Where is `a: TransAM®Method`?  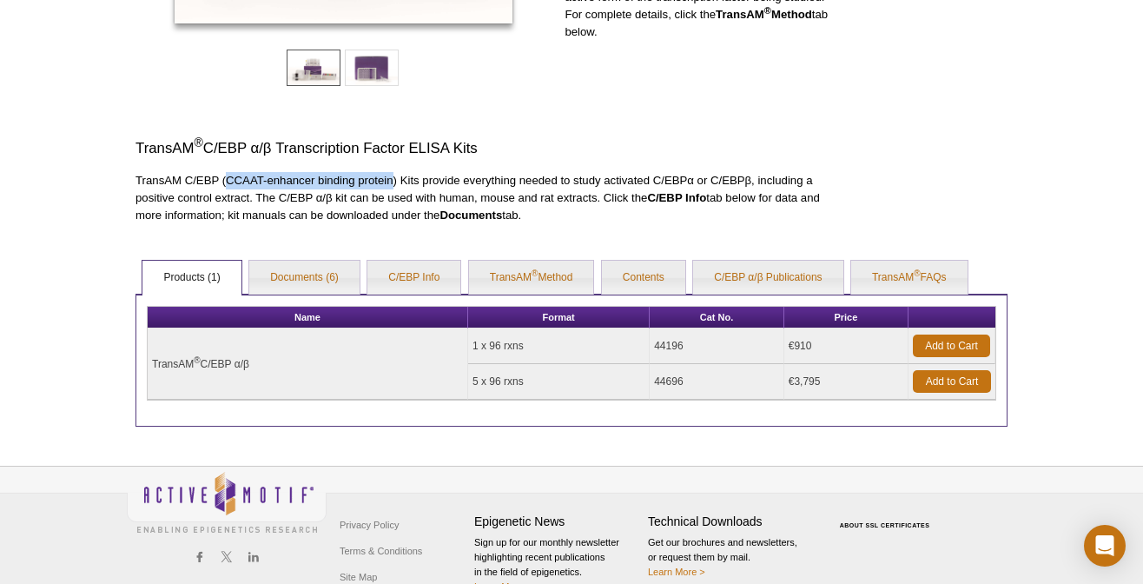
a: TransAM®Method is located at coordinates (532, 278).